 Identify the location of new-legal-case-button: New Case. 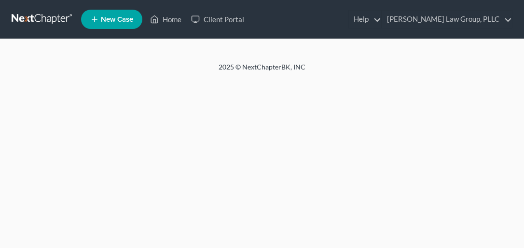
(111, 19).